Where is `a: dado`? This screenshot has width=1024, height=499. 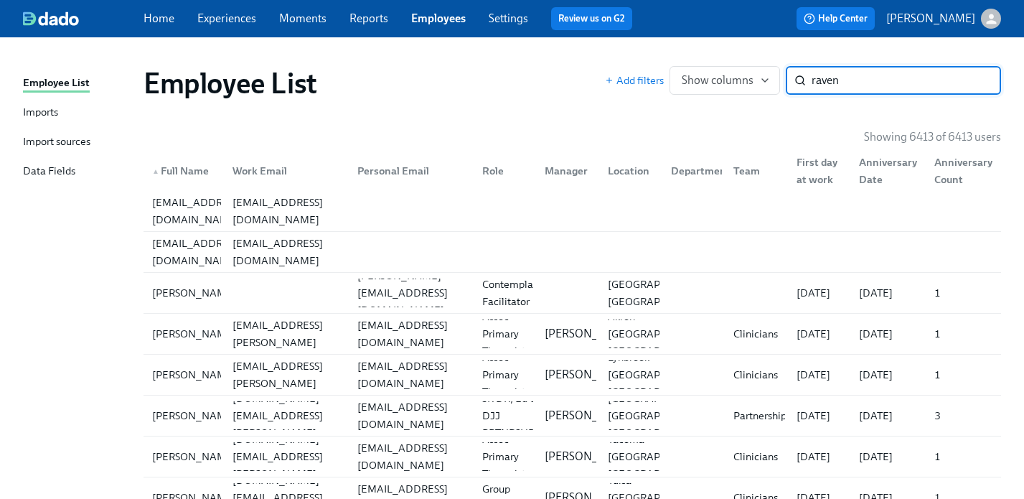
a: dado is located at coordinates (83, 19).